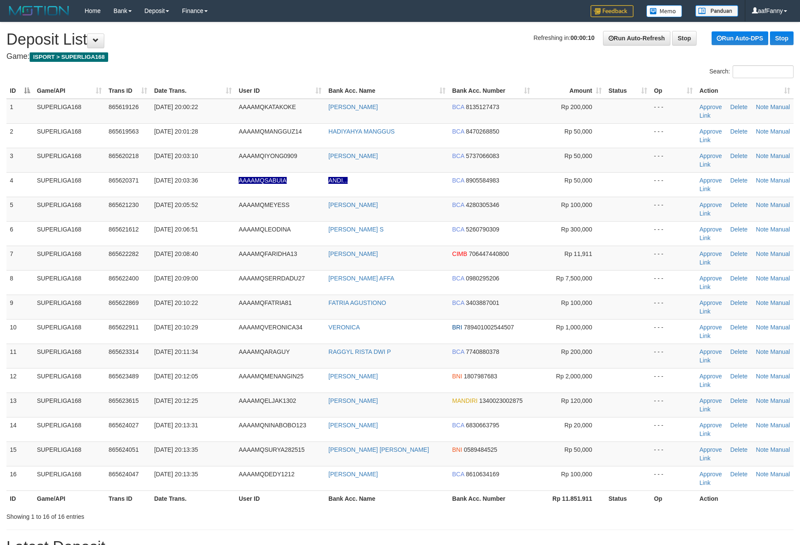 This screenshot has height=545, width=800. Describe the element at coordinates (124, 205) in the screenshot. I see `span: 865621230` at that location.